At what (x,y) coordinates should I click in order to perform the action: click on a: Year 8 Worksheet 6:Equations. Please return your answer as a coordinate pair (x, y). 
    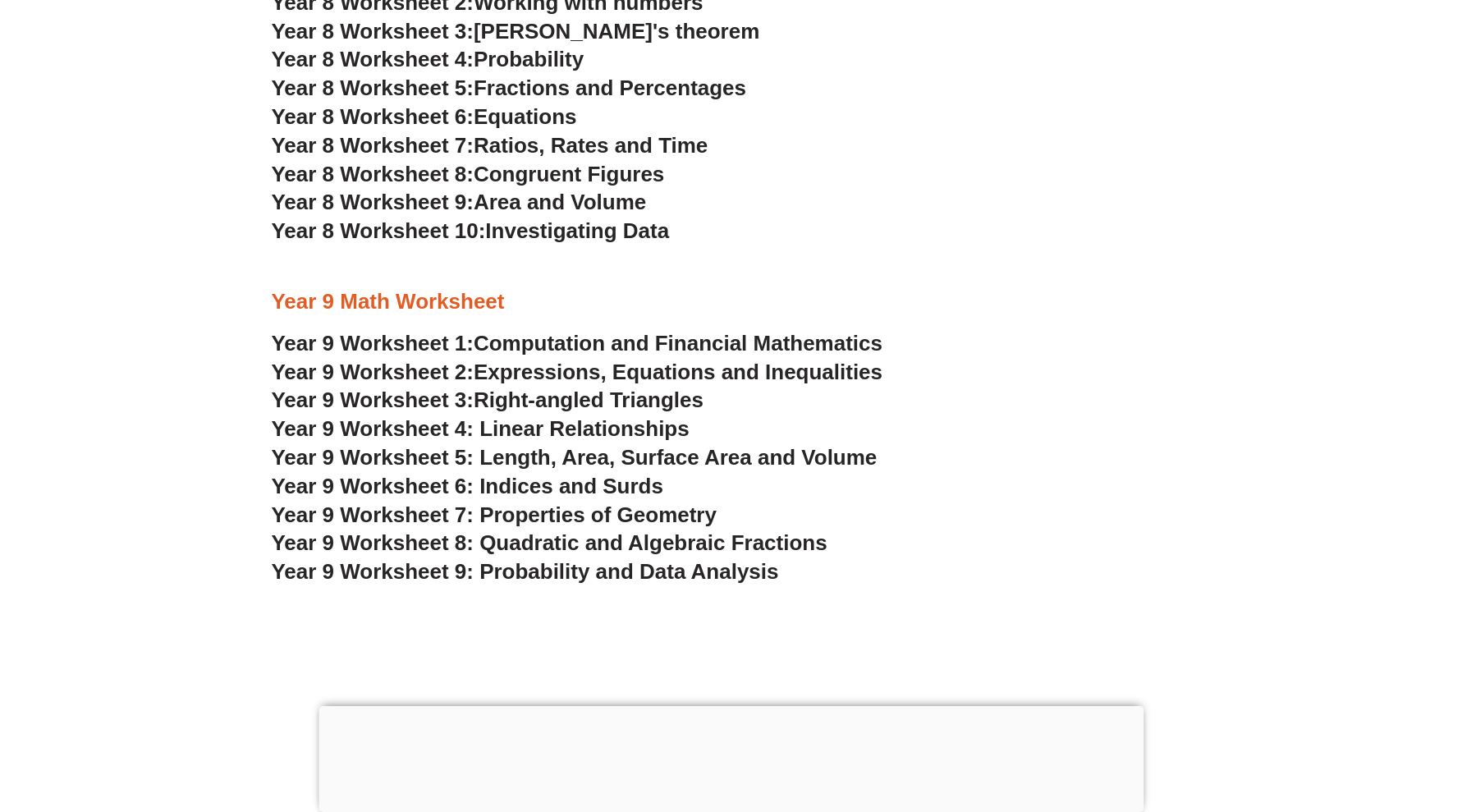
    Looking at the image, I should click on (424, 117).